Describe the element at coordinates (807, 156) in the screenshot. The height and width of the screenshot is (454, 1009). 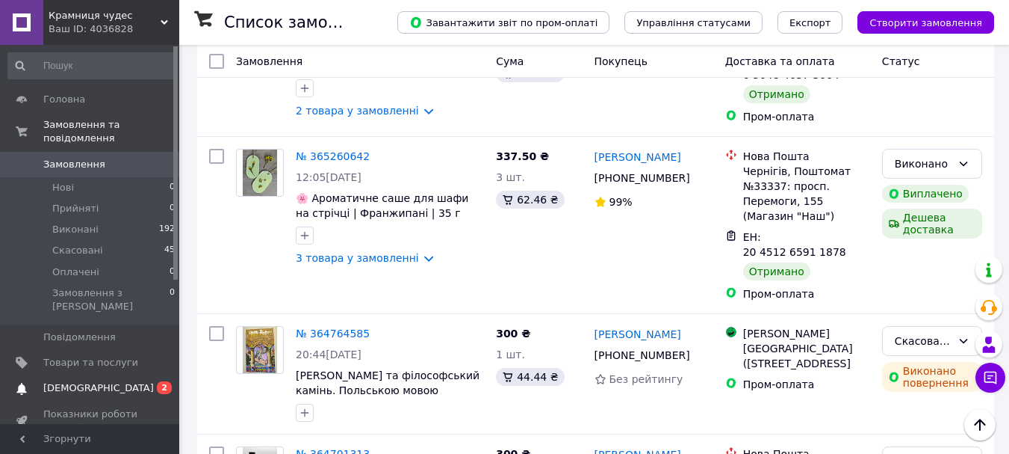
I see `div: Нова Пошта` at that location.